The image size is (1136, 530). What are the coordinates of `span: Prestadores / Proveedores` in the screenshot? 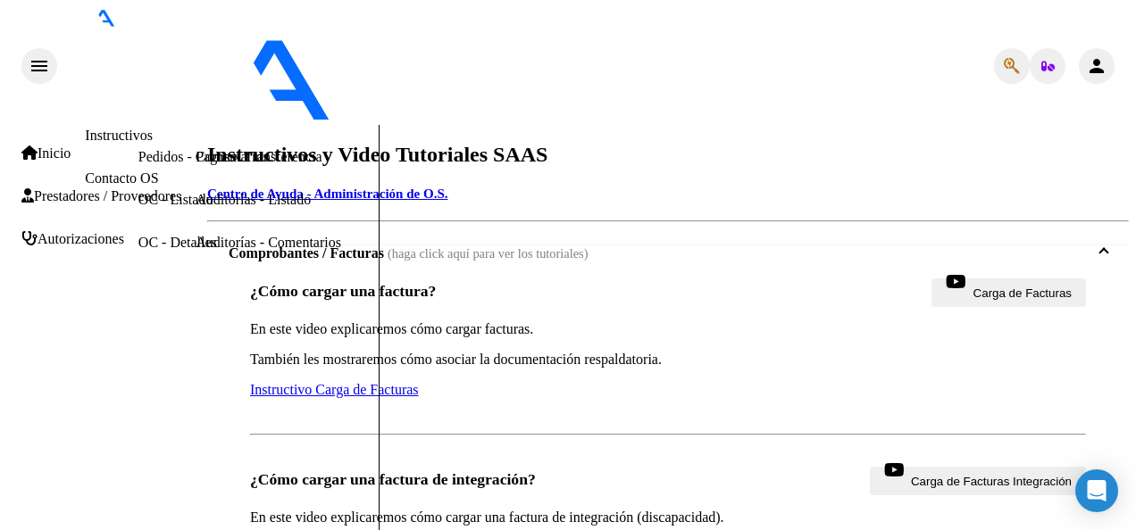 It's located at (101, 196).